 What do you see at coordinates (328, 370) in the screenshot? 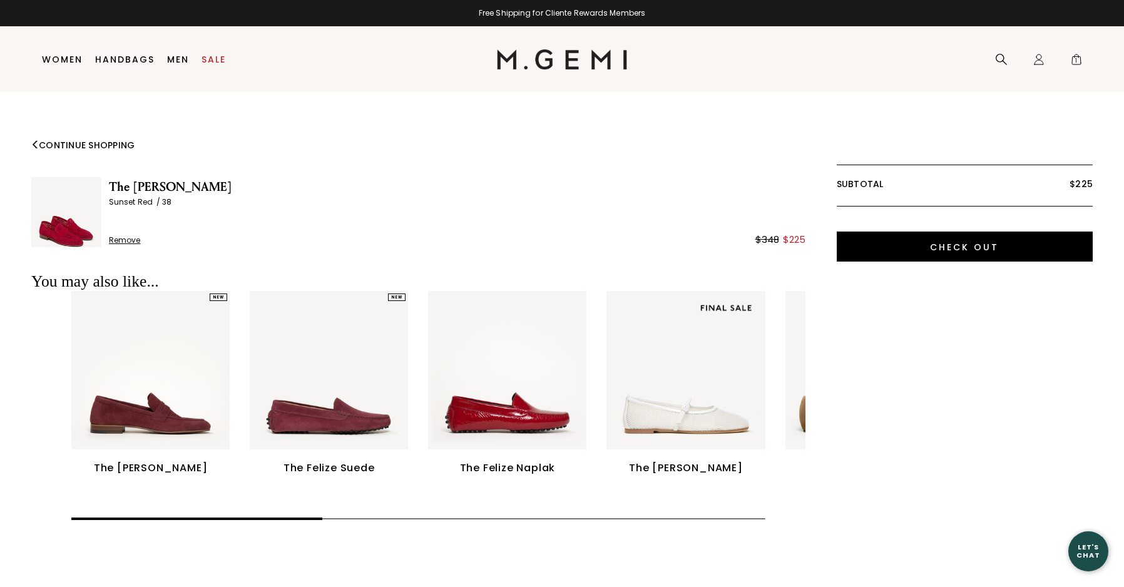
I see `img: 5006926020667_01_Main_New_TheFelize_Burgundy_Suede_290x387_crop_center.jpg` at bounding box center [328, 370].